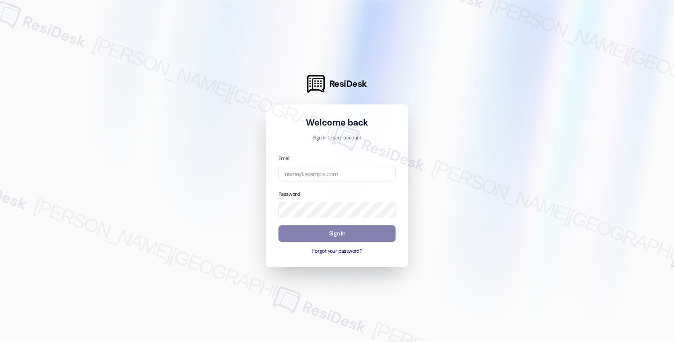 This screenshot has width=674, height=342. Describe the element at coordinates (337, 233) in the screenshot. I see `button: Sign In` at that location.